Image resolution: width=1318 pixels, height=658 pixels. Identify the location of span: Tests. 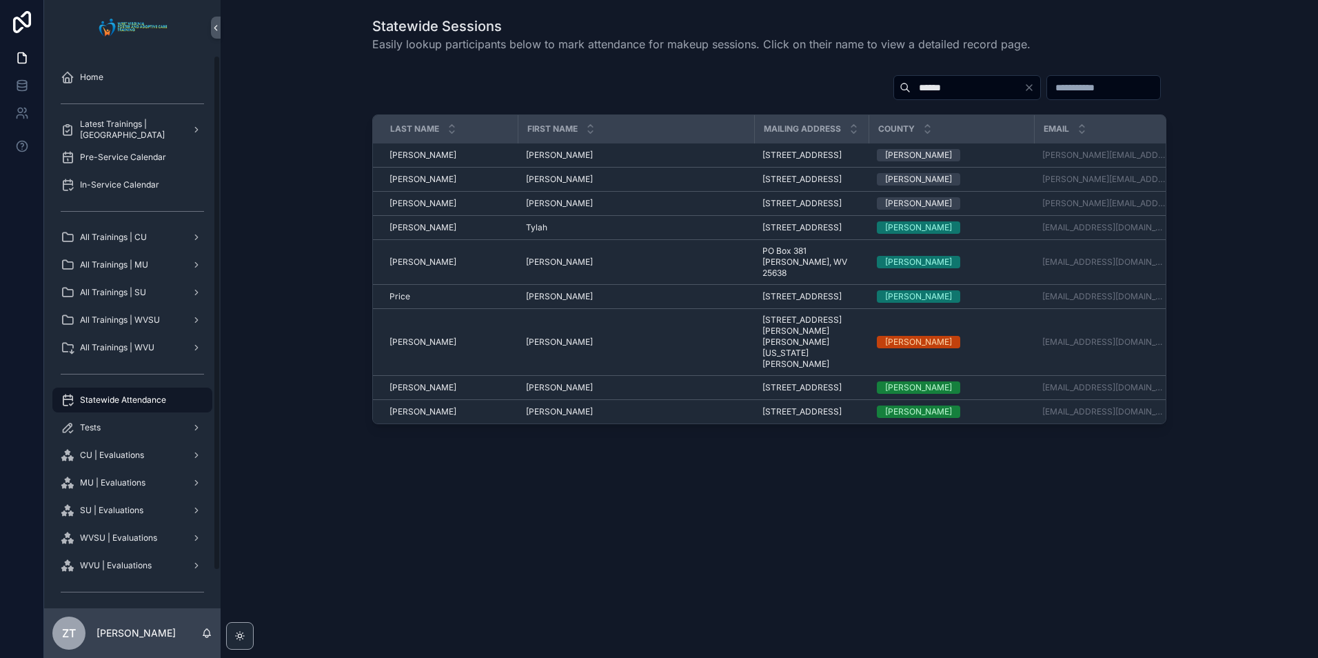
(90, 427).